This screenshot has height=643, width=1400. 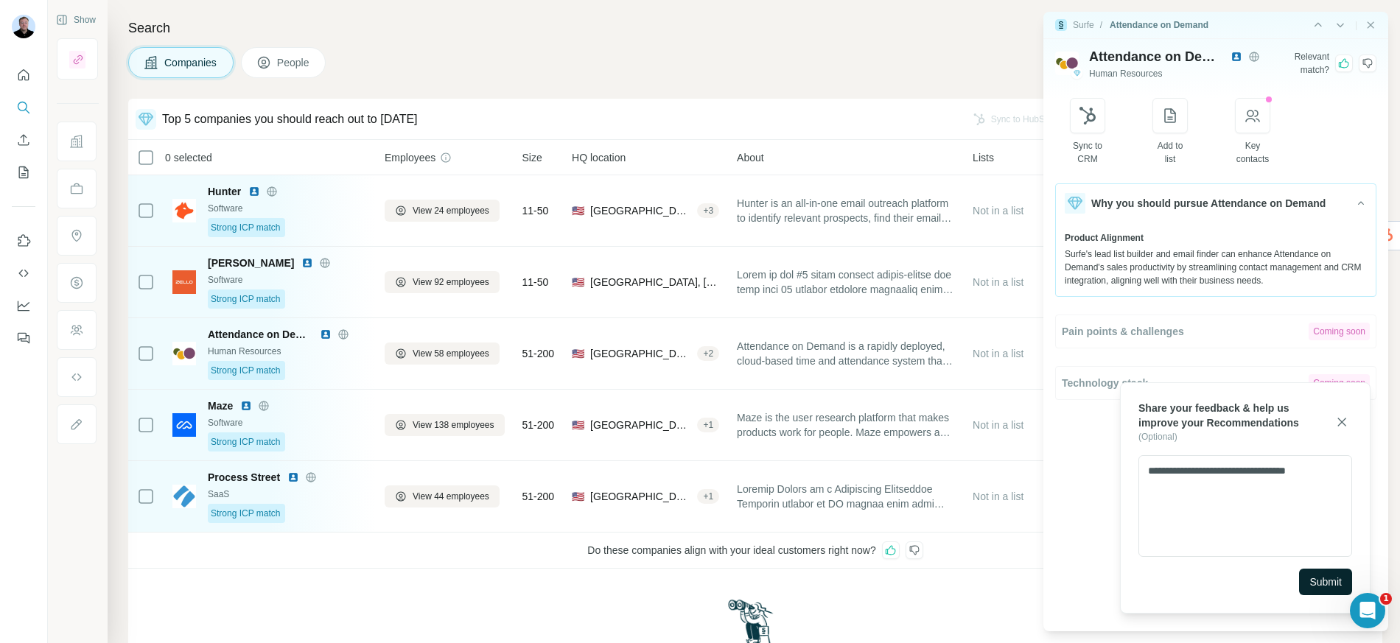 What do you see at coordinates (24, 273) in the screenshot?
I see `button: Use Surfe API` at bounding box center [24, 273].